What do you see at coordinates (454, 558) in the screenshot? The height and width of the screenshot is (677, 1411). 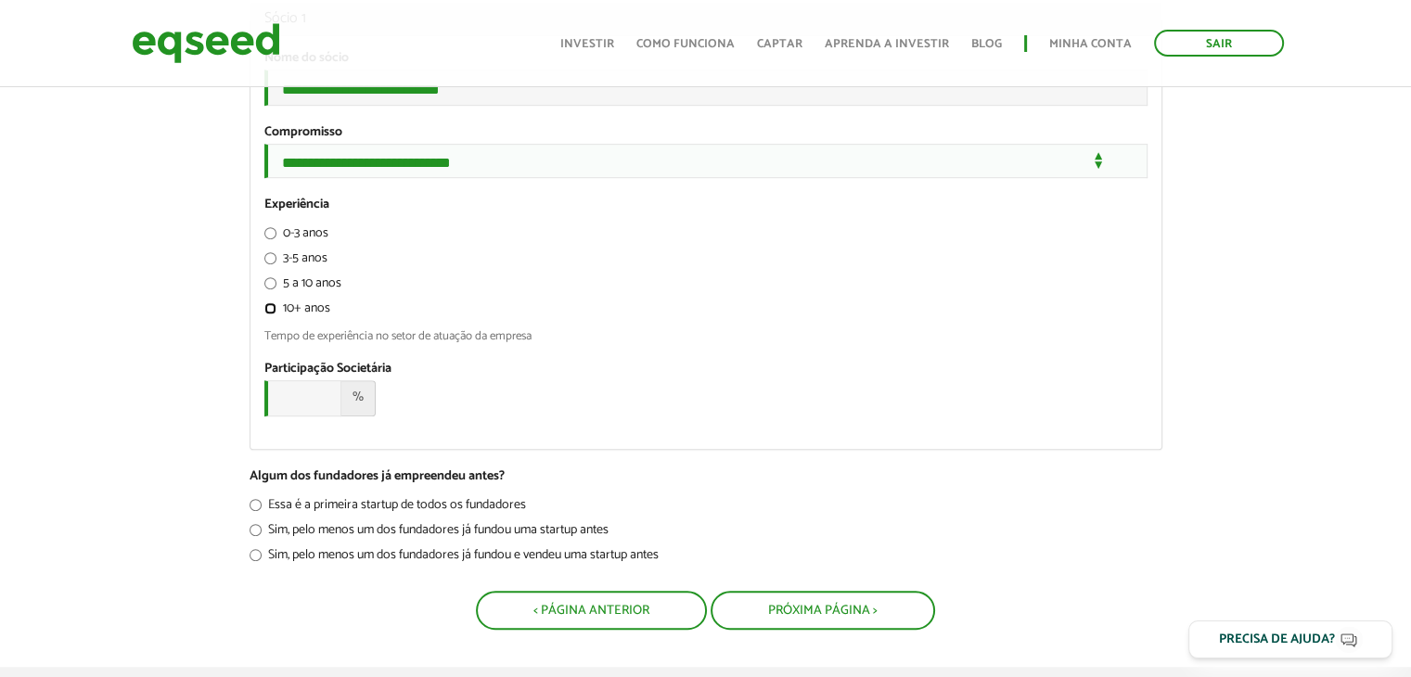 I see `label: Sim, pelo menos um dos fundadores já fundou e vendeu uma startup antes` at bounding box center [454, 558].